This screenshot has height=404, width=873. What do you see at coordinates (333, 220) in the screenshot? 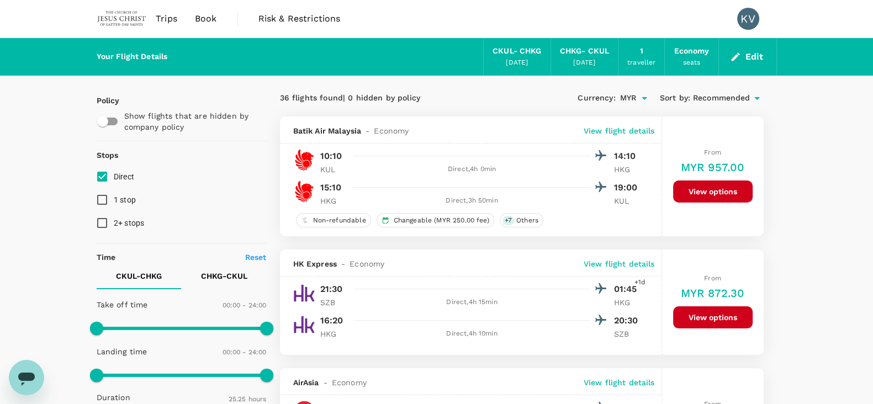
I see `div: Non-refundable` at bounding box center [333, 220].